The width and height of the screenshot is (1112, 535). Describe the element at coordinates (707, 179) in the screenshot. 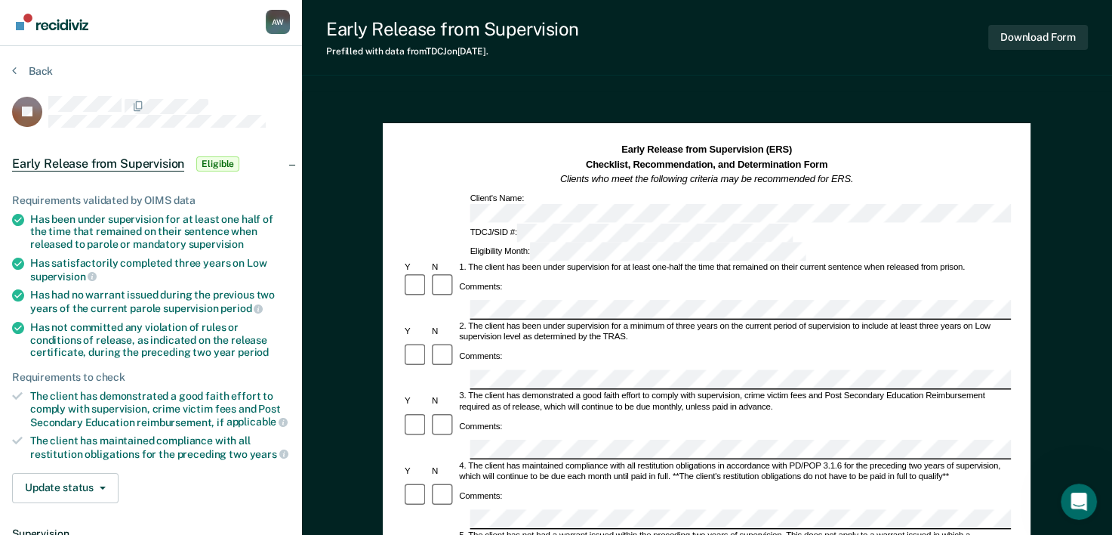

I see `em: Clients who meet the following criteria may be recommended for ERS.` at that location.